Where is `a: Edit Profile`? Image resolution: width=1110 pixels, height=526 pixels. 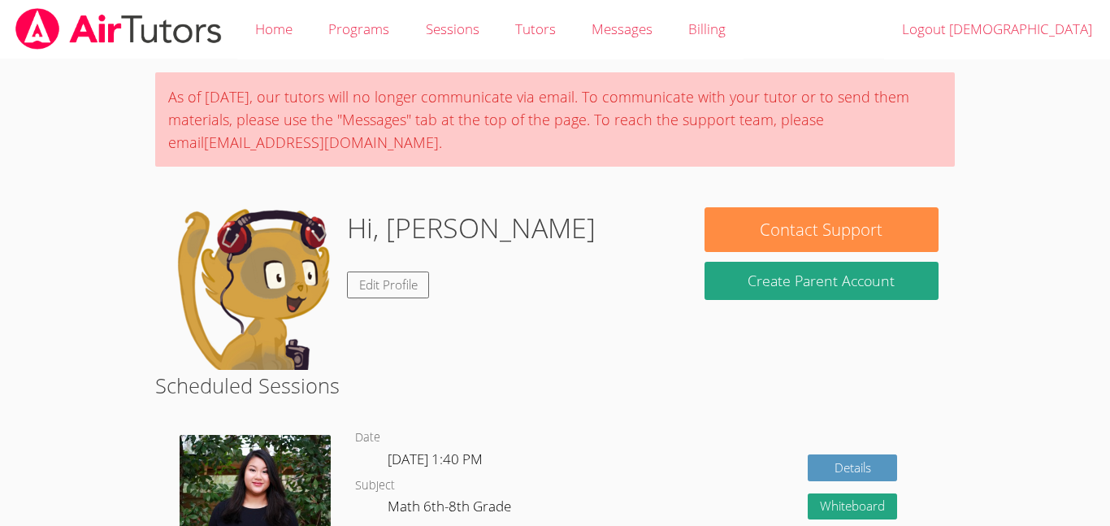 a: Edit Profile is located at coordinates (388, 284).